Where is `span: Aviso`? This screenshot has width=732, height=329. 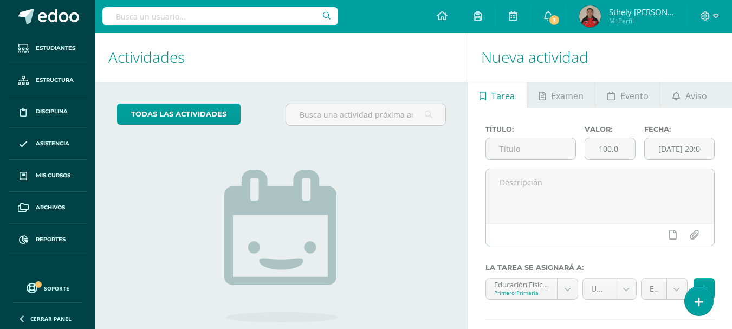 span: Aviso is located at coordinates (697, 96).